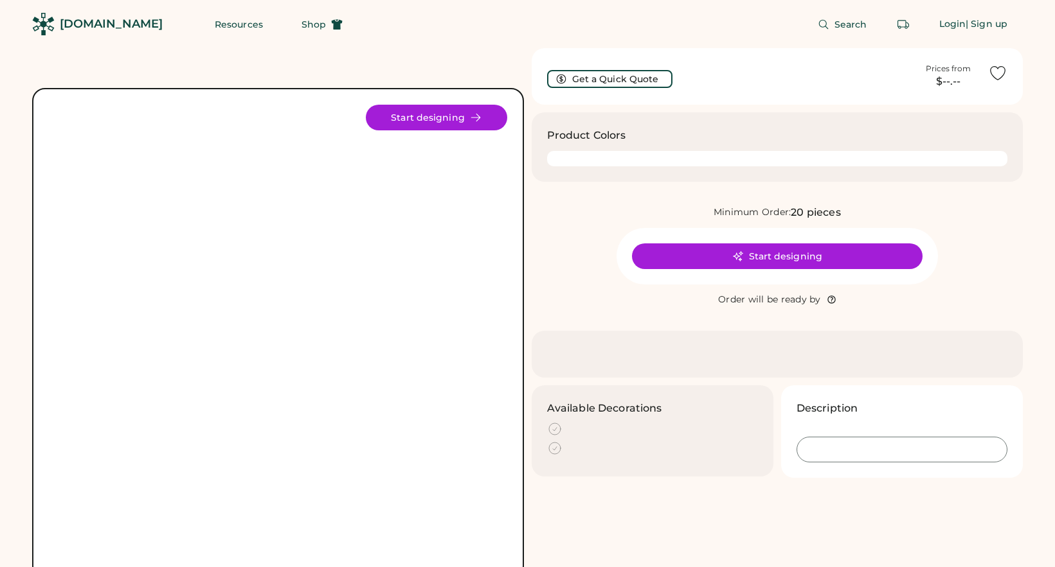  What do you see at coordinates (604, 409) in the screenshot?
I see `h3: Available Decorations` at bounding box center [604, 409].